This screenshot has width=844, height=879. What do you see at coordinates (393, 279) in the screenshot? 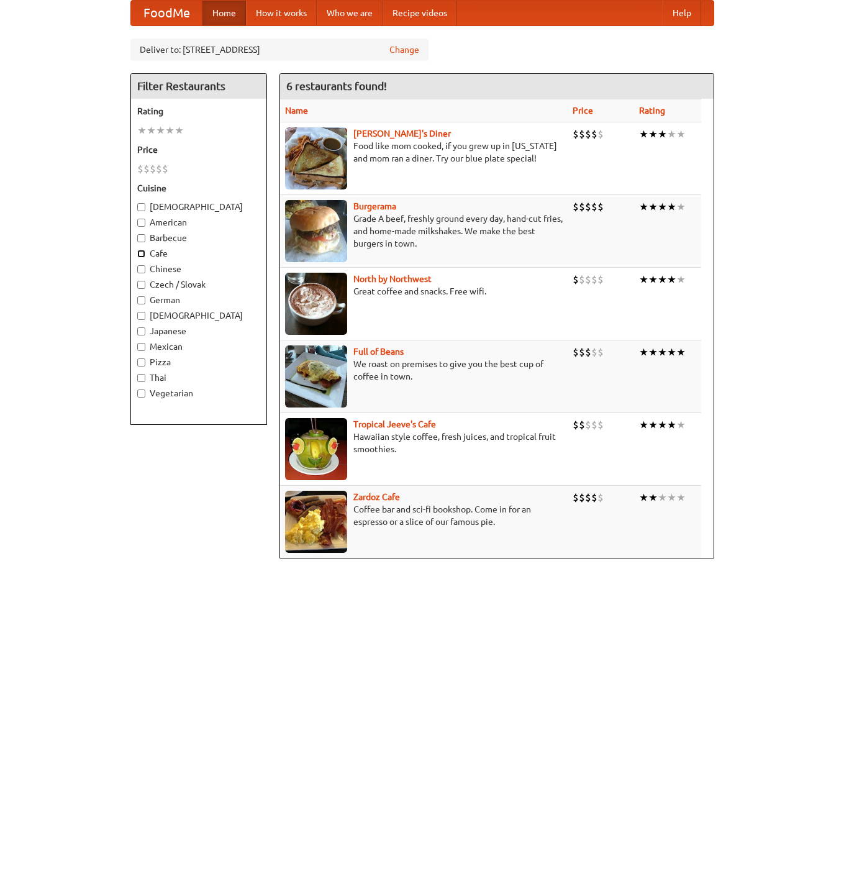
I see `a: North by Northwest` at bounding box center [393, 279].